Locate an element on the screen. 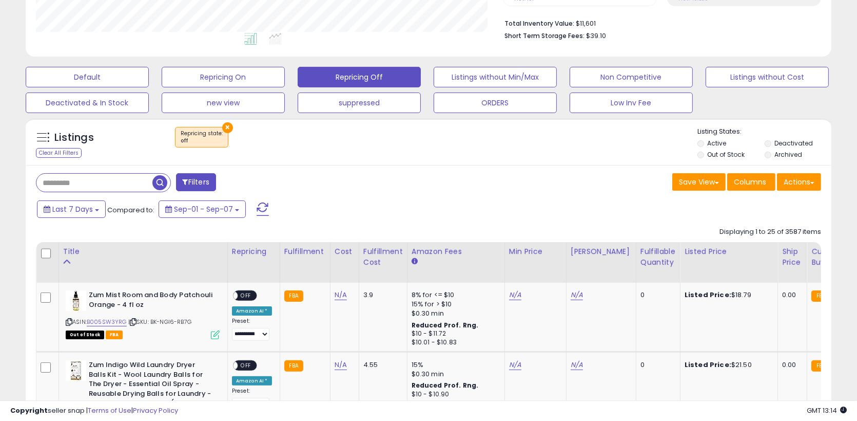 The width and height of the screenshot is (857, 421). button: Non Competitive is located at coordinates (632, 77).